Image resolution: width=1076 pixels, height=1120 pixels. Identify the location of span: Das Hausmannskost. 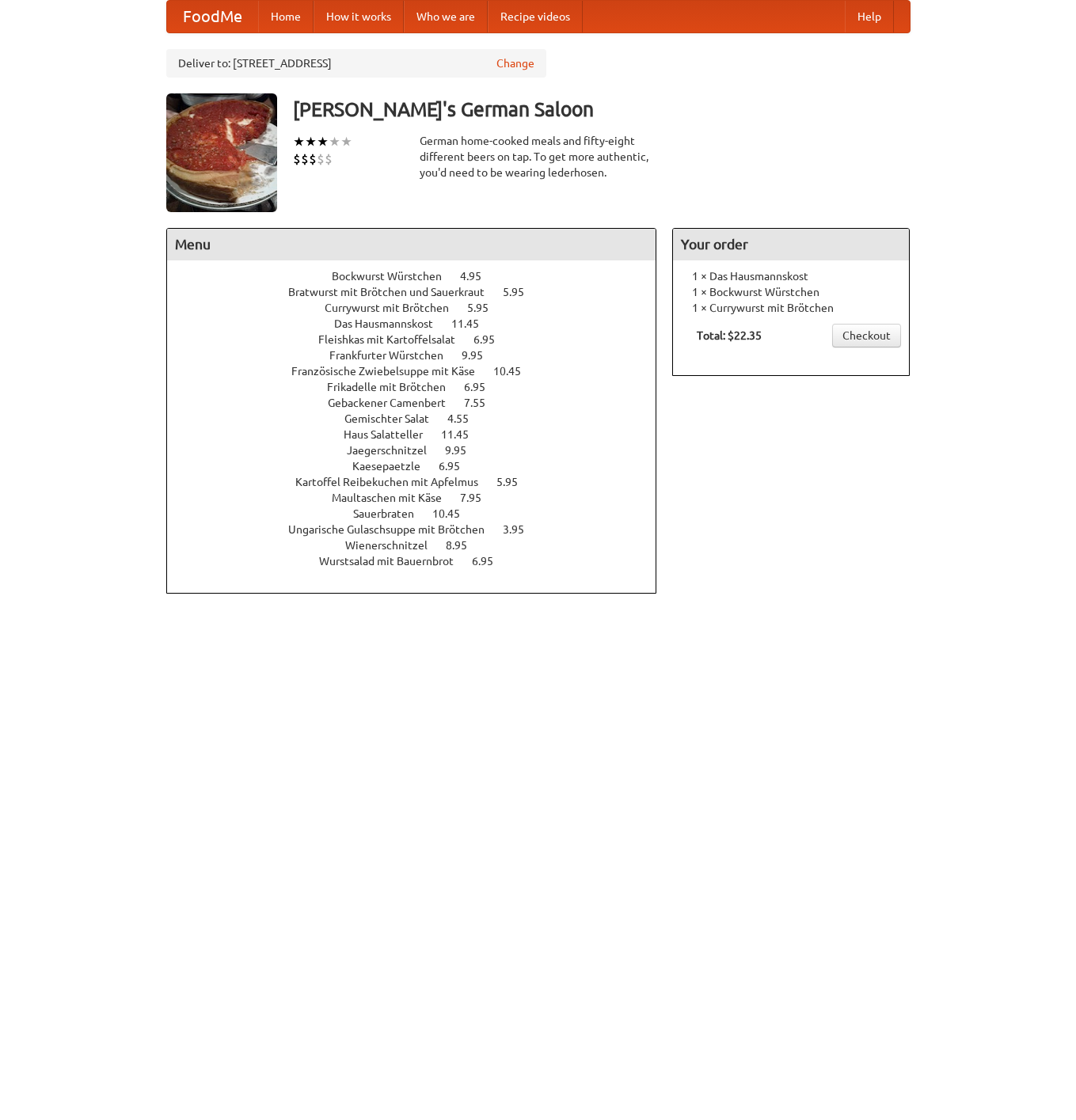
(391, 324).